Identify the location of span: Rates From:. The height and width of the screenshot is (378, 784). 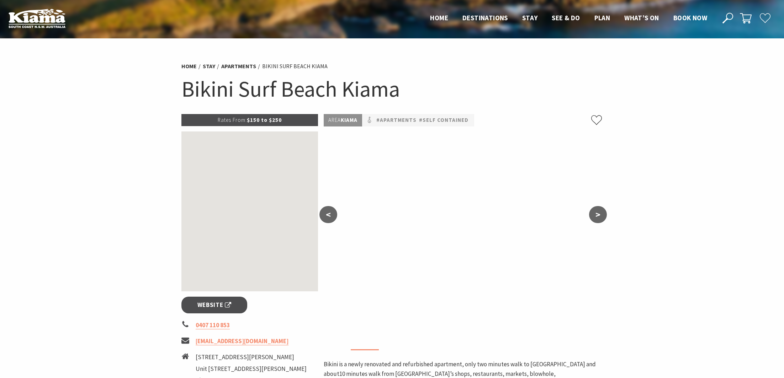
(232, 120).